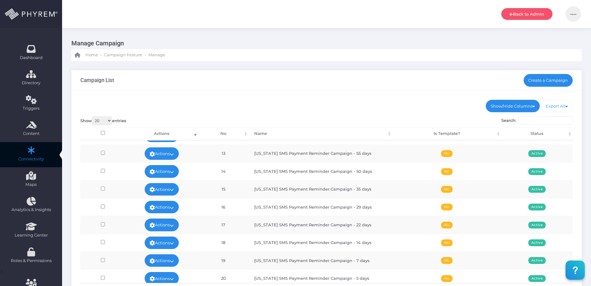 The height and width of the screenshot is (286, 591). I want to click on th: Is Template?: activate to sort column ascending, so click(447, 134).